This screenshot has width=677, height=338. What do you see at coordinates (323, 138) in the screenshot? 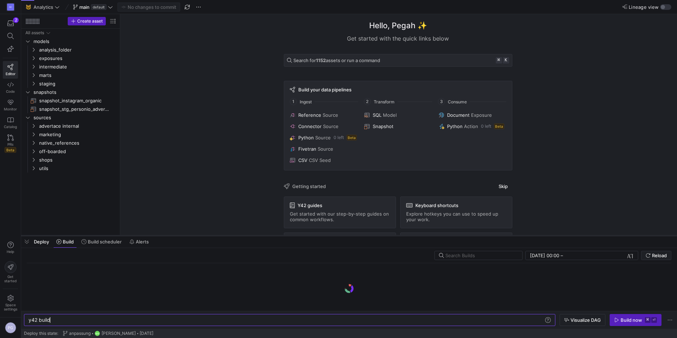
I see `button: PythonSource0 leftBeta` at bounding box center [323, 138].